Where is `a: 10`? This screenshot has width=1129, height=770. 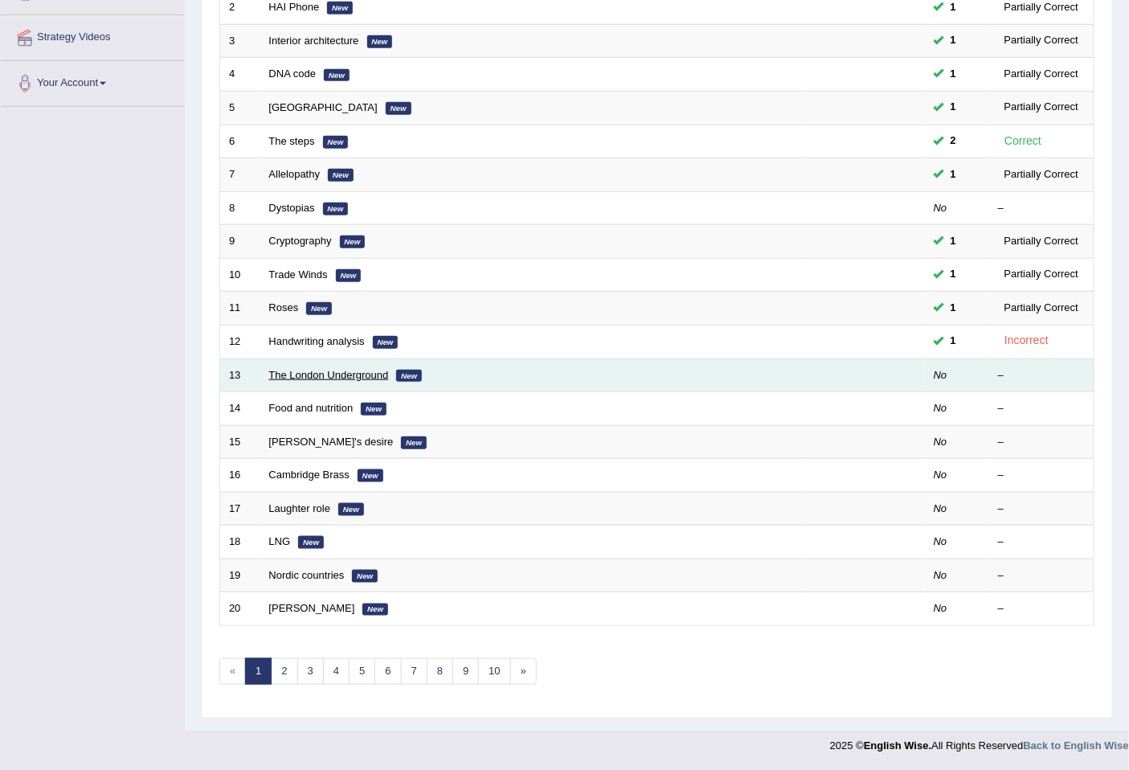 a: 10 is located at coordinates (494, 671).